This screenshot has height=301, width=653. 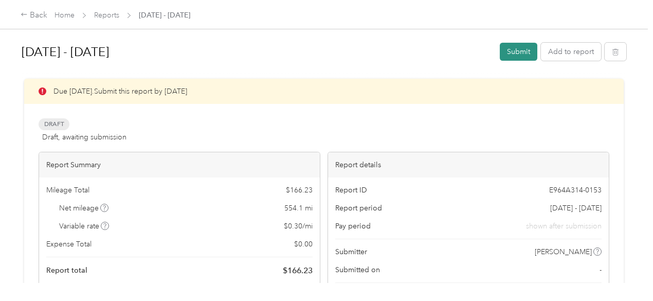 I want to click on div: Report Summary, so click(x=179, y=164).